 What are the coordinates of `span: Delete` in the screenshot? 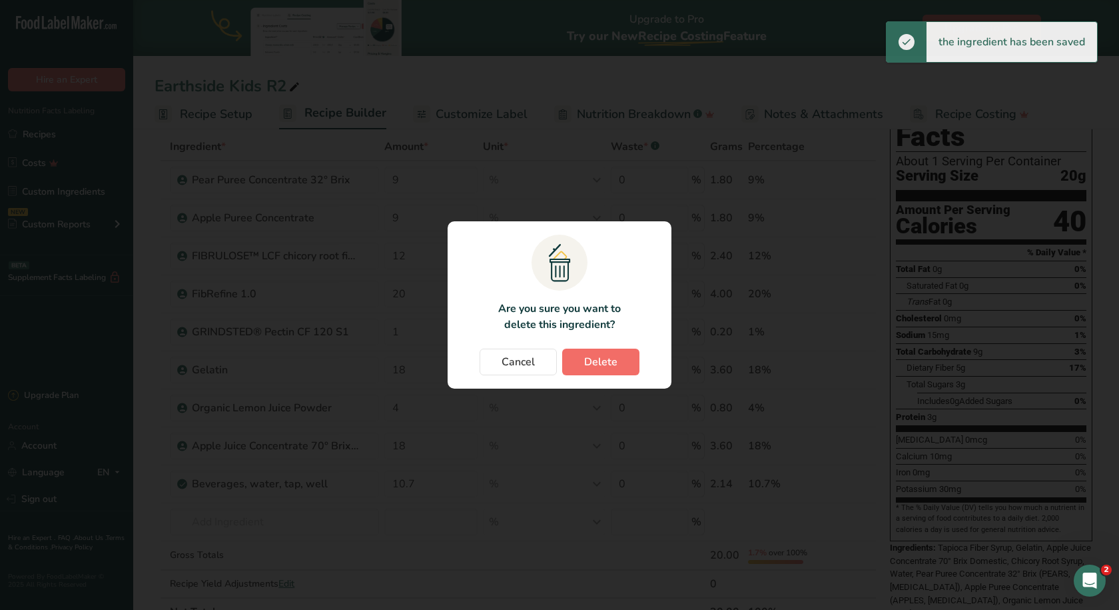 It's located at (601, 362).